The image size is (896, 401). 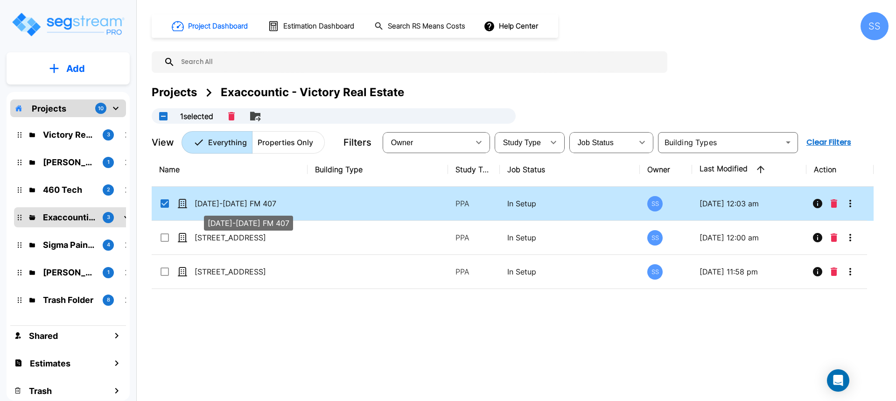 What do you see at coordinates (69, 162) in the screenshot?
I see `p: Atkinson Candy` at bounding box center [69, 162].